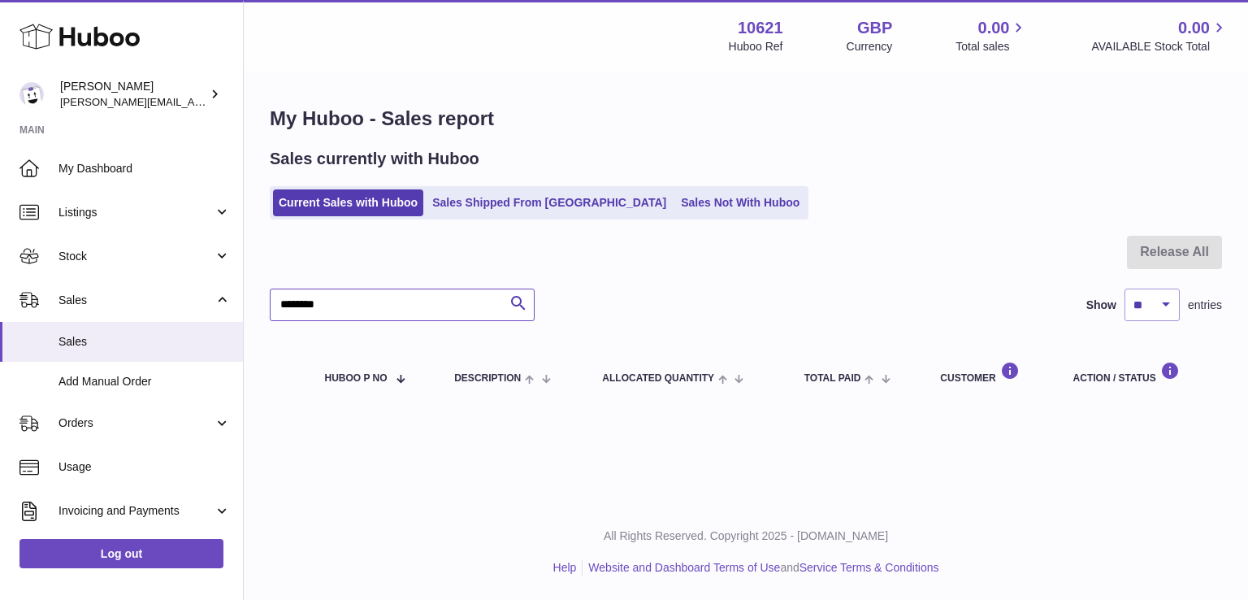  I want to click on span: Total paid, so click(833, 378).